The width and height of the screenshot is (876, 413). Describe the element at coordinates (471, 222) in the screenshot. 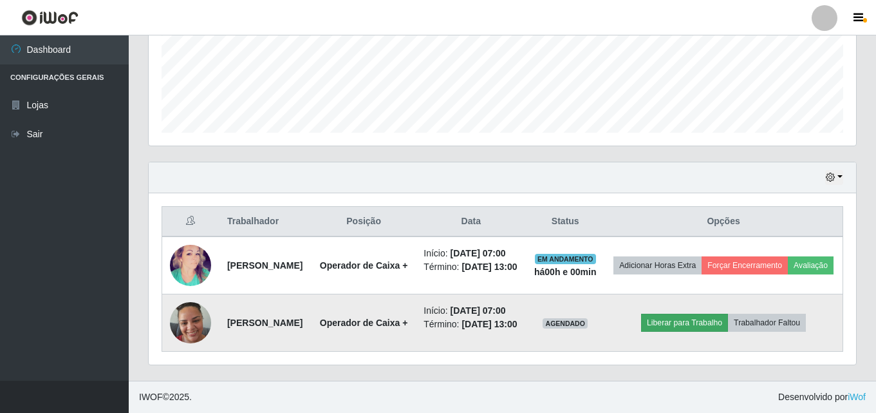

I see `th: Data` at that location.